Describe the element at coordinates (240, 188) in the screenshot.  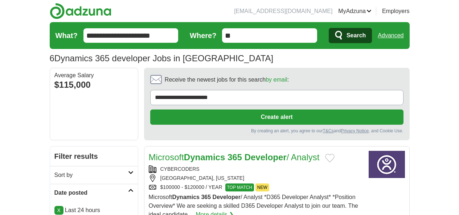
I see `span: TOP MATCH` at that location.